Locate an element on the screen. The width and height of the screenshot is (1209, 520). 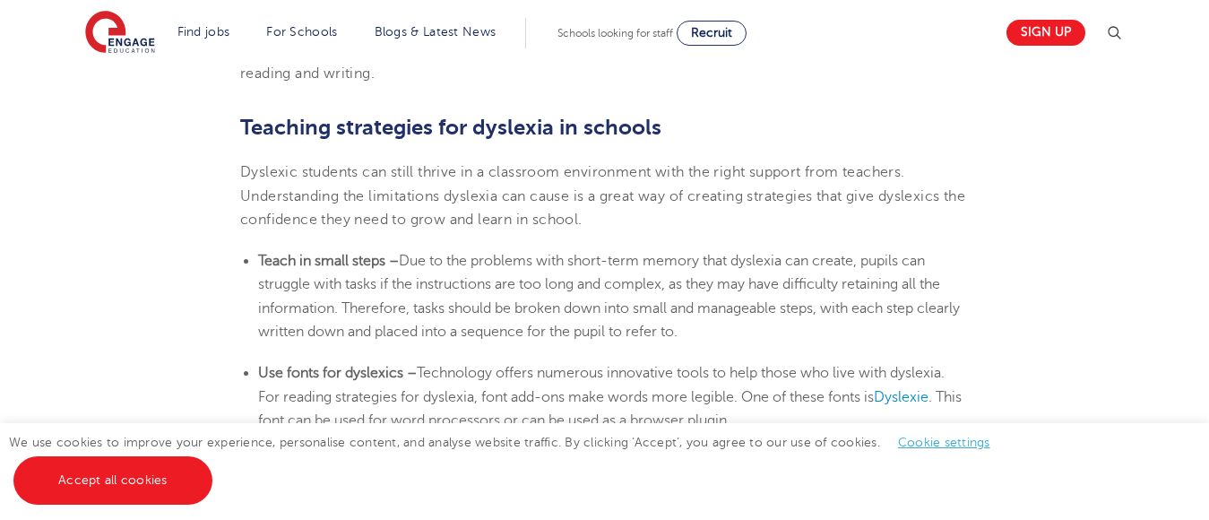
a: Recruit is located at coordinates (712, 33).